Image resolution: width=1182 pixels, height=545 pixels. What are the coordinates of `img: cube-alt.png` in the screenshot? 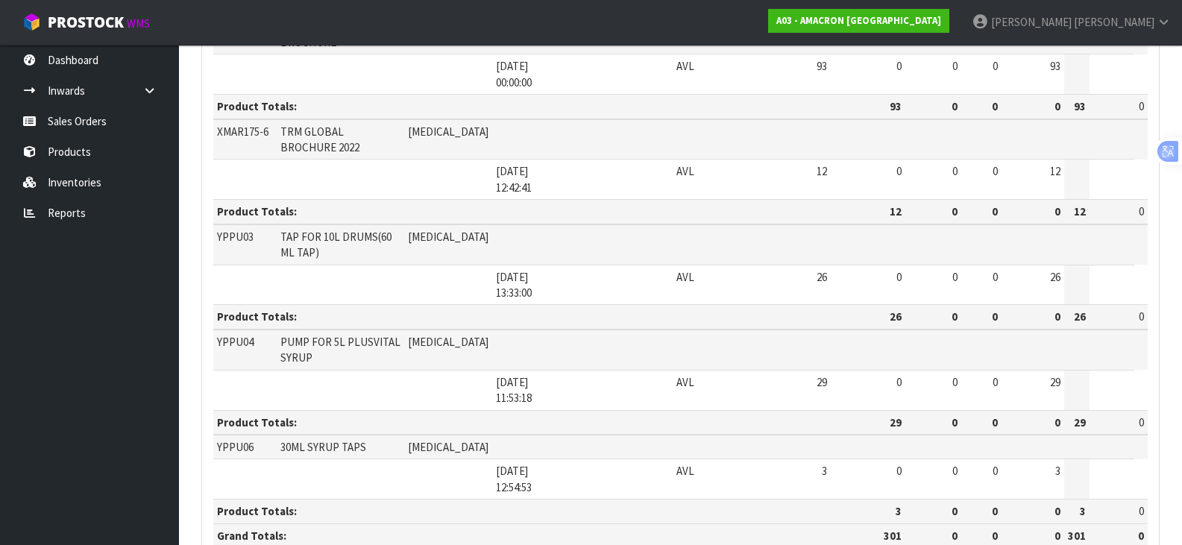 It's located at (31, 22).